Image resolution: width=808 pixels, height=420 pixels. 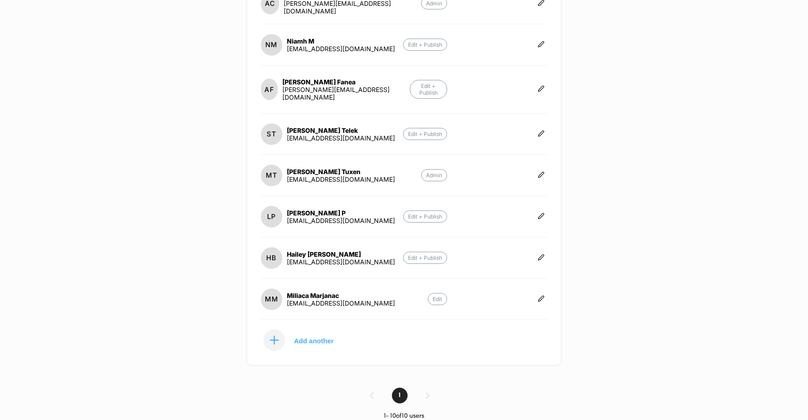 I want to click on p: MT, so click(x=271, y=175).